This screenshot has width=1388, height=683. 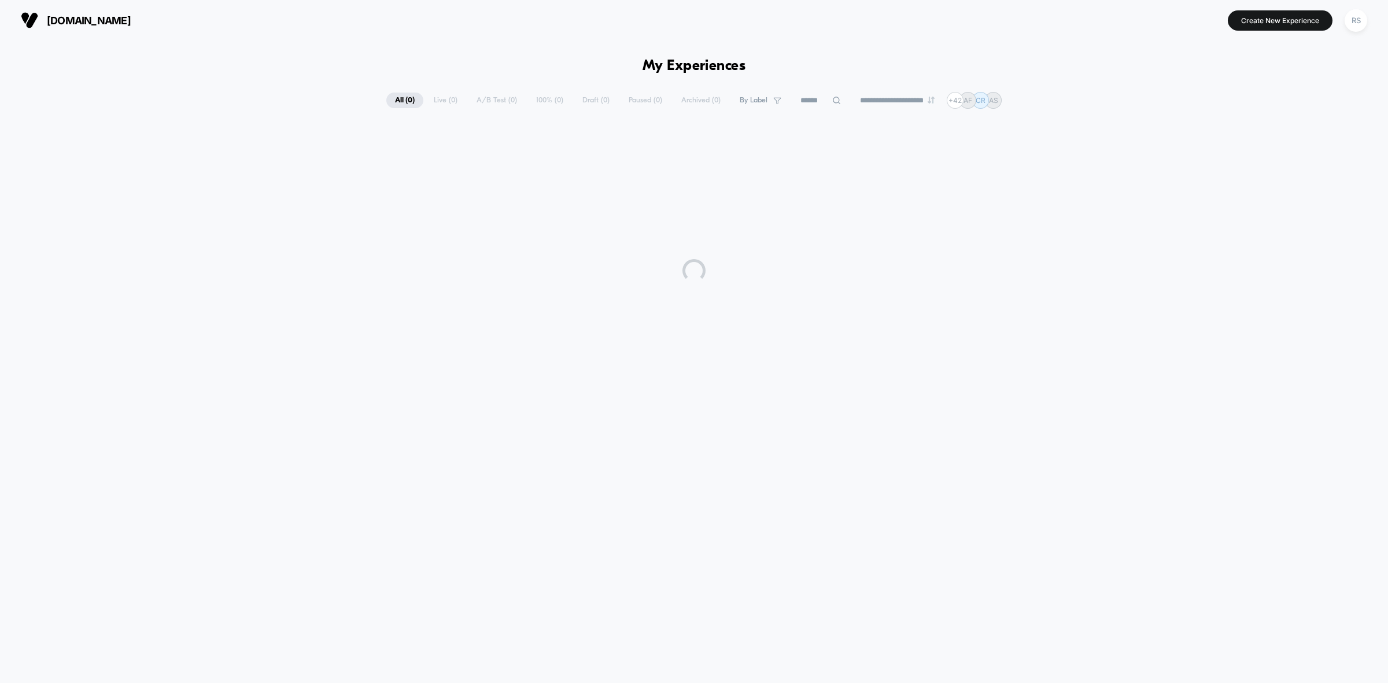 I want to click on button: RS, so click(x=1356, y=20).